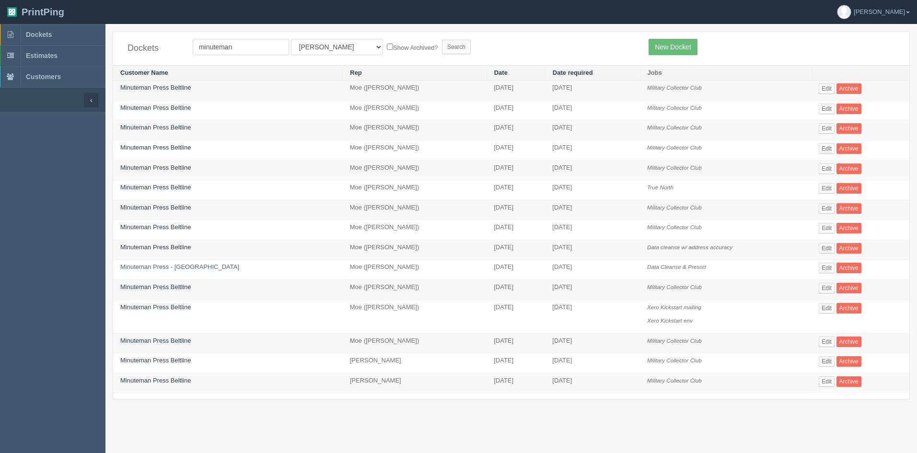 This screenshot has width=917, height=453. I want to click on span: Customers, so click(43, 77).